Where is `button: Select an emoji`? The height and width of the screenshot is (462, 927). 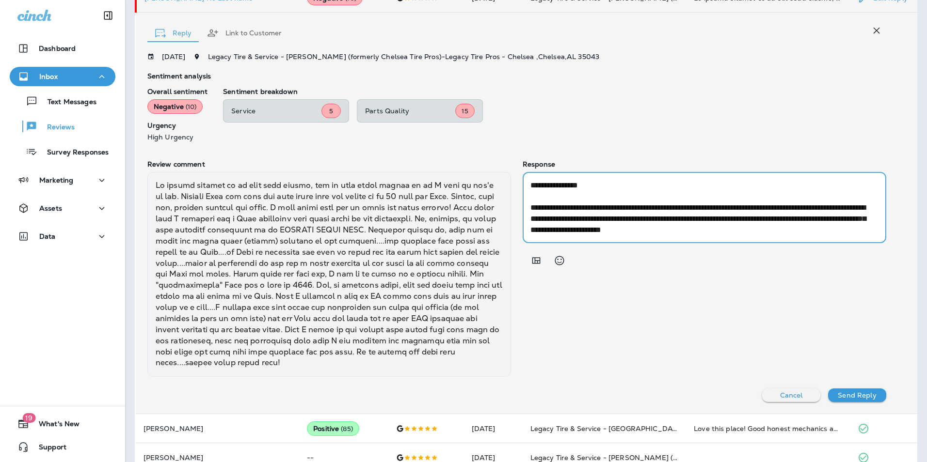 button: Select an emoji is located at coordinates (559, 261).